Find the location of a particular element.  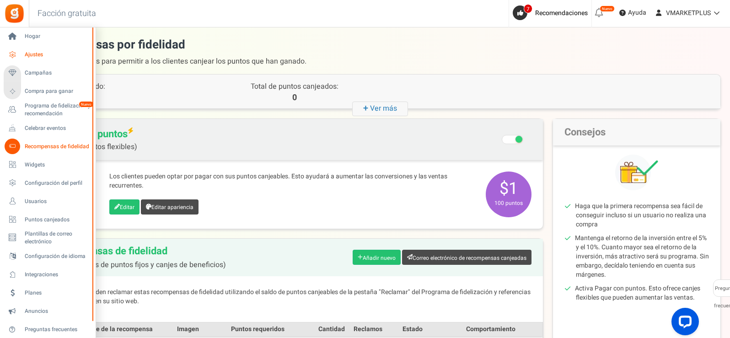

font: Añadir nuevo is located at coordinates (379, 257).